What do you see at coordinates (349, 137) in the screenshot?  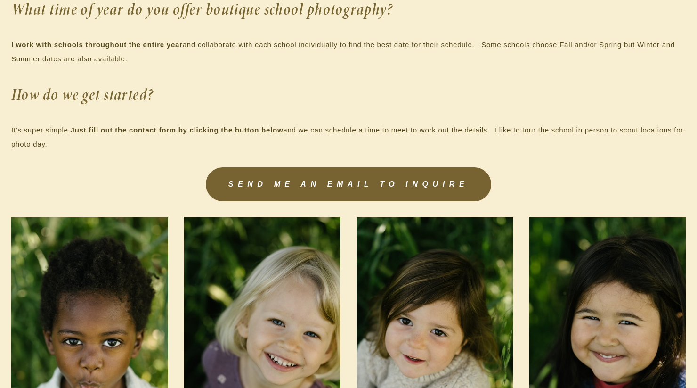 I see `p: It's super simple. and we can schedule a time to meet to work out the details. I like to tour the...` at bounding box center [349, 137].